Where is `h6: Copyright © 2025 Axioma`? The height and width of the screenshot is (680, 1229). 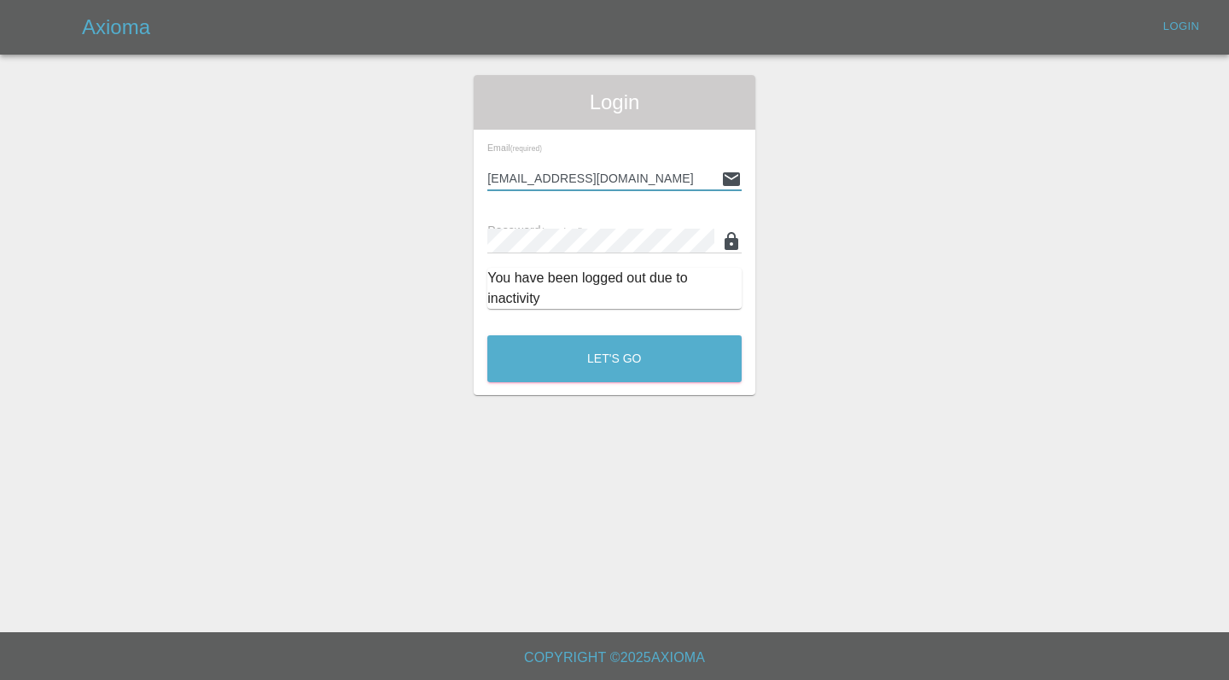 h6: Copyright © 2025 Axioma is located at coordinates (614, 658).